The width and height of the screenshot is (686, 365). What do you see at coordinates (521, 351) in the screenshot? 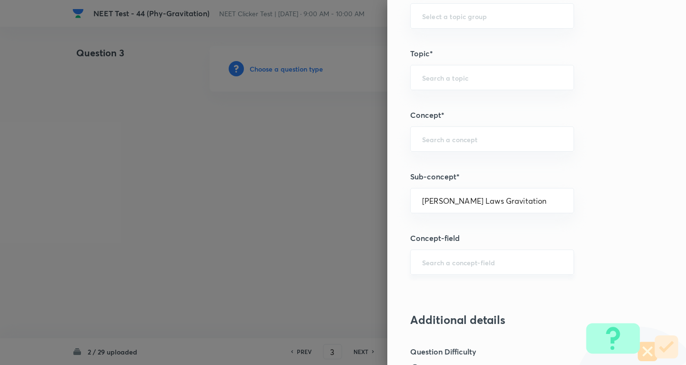
I see `h5: Question Difficulty` at bounding box center [521, 351].